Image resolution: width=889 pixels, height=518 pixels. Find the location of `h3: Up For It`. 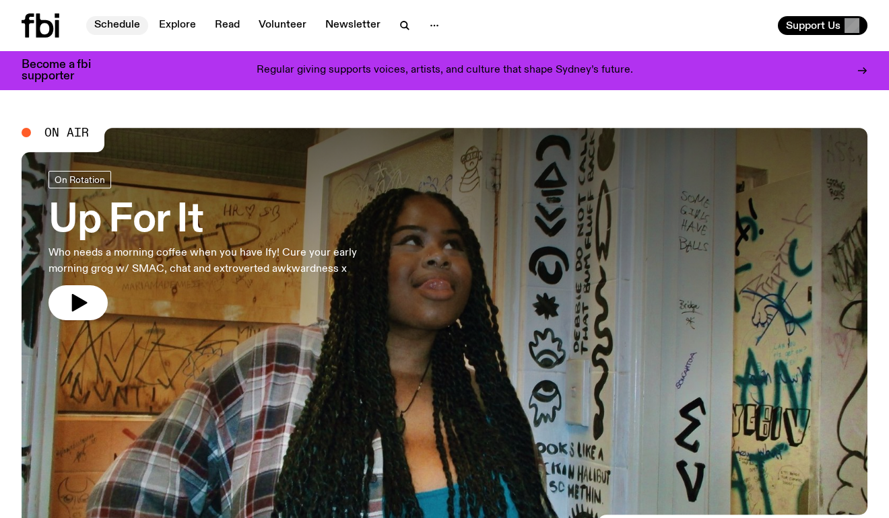

h3: Up For It is located at coordinates (221, 221).